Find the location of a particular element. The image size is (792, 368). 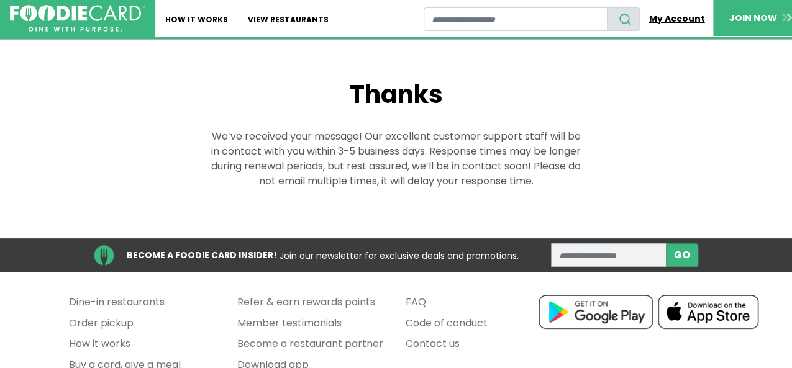

a: Code of conduct is located at coordinates (480, 324).